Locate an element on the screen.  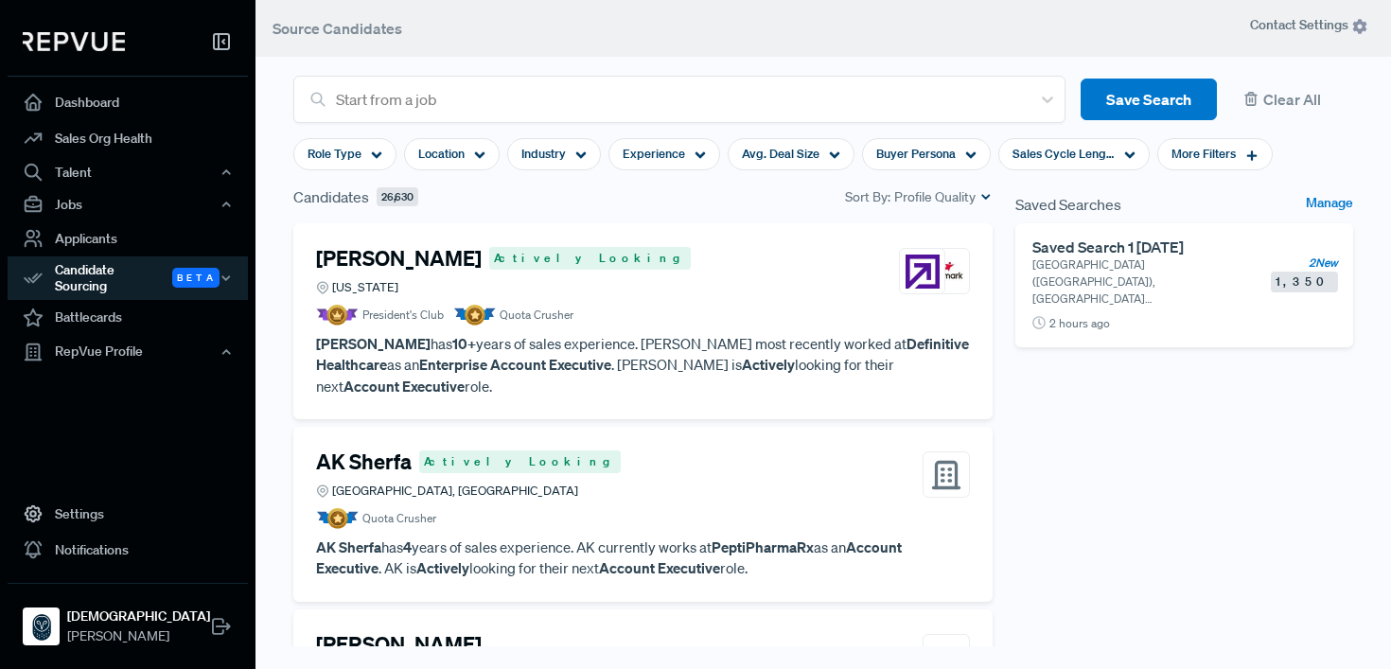
span: Role Type is located at coordinates (334, 153).